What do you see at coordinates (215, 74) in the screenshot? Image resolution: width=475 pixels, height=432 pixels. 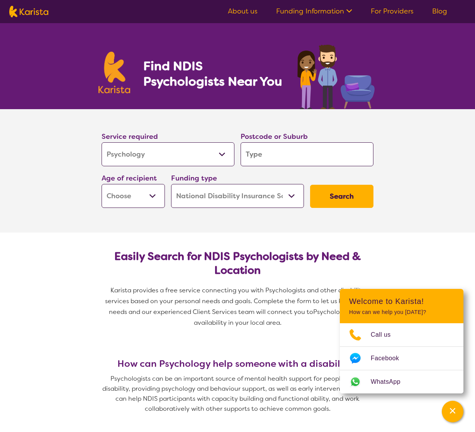 I see `h1: Find NDIS Psychologists Near You` at bounding box center [215, 74].